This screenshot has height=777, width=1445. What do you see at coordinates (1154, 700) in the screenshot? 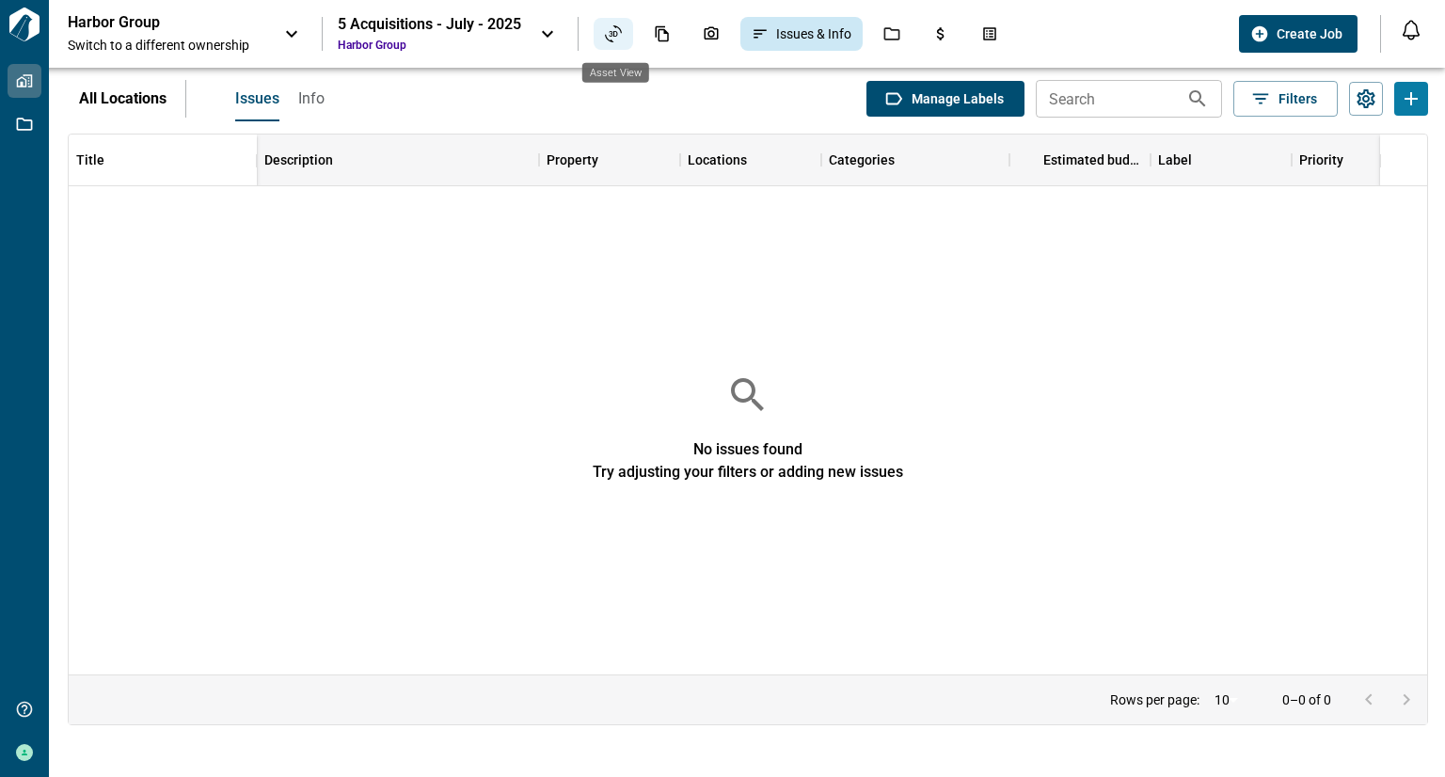
I see `p: Rows per page:` at bounding box center [1154, 700].